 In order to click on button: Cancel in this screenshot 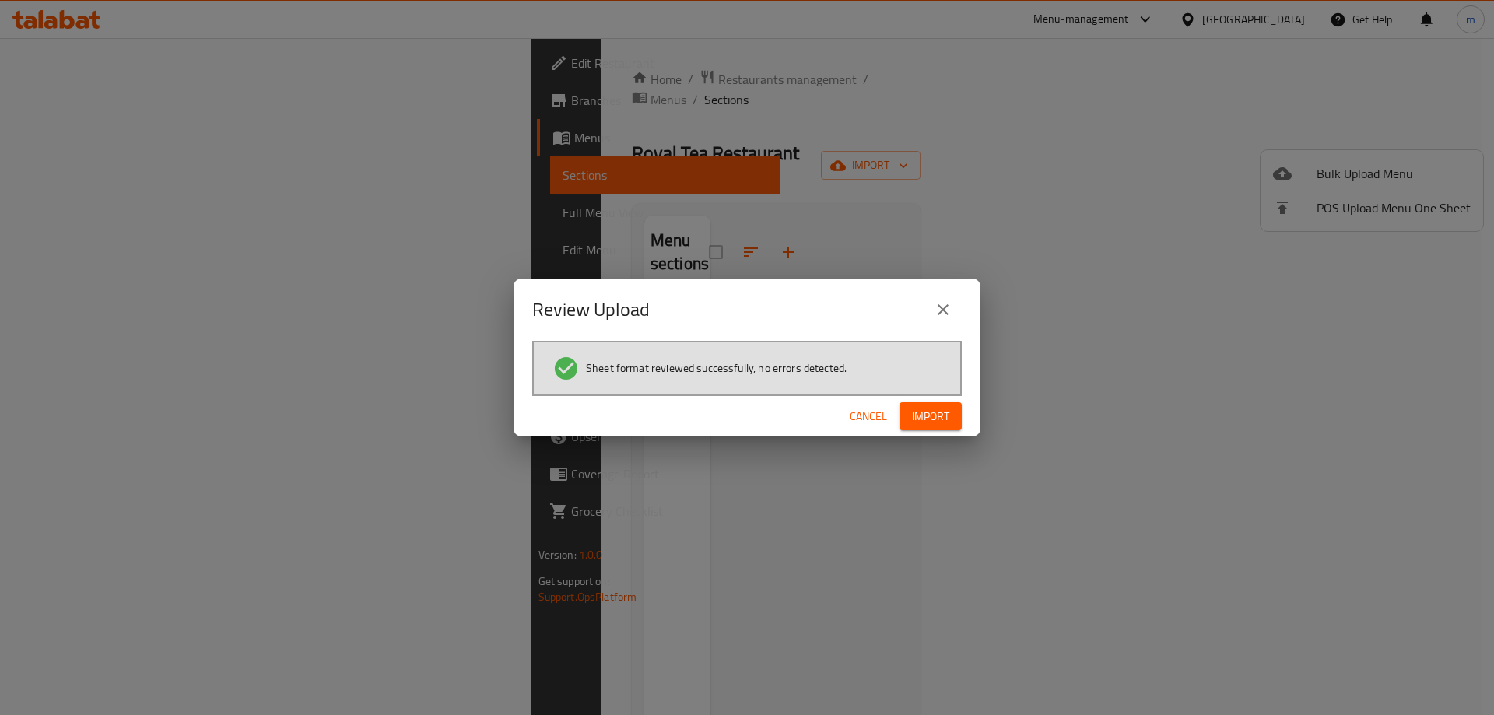, I will do `click(868, 416)`.